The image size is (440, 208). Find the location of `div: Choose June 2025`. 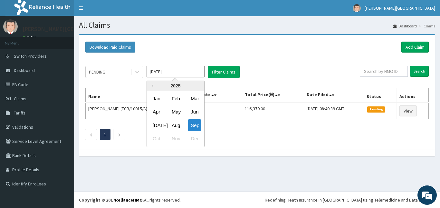

div: Choose June 2025 is located at coordinates (195, 112).